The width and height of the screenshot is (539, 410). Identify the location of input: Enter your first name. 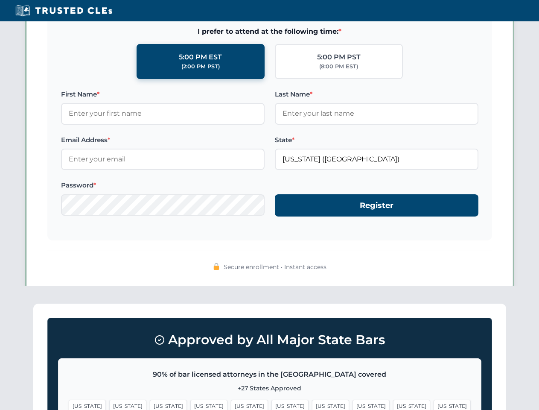
(163, 114).